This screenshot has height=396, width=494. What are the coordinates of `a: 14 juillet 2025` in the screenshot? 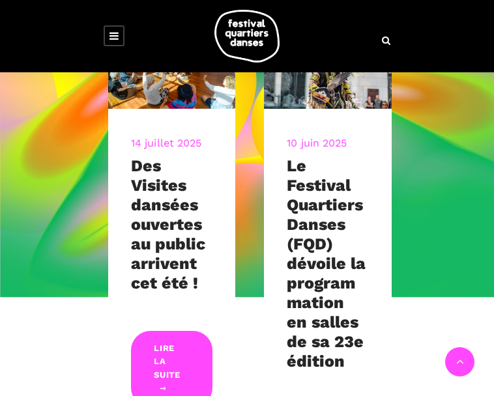 It's located at (166, 143).